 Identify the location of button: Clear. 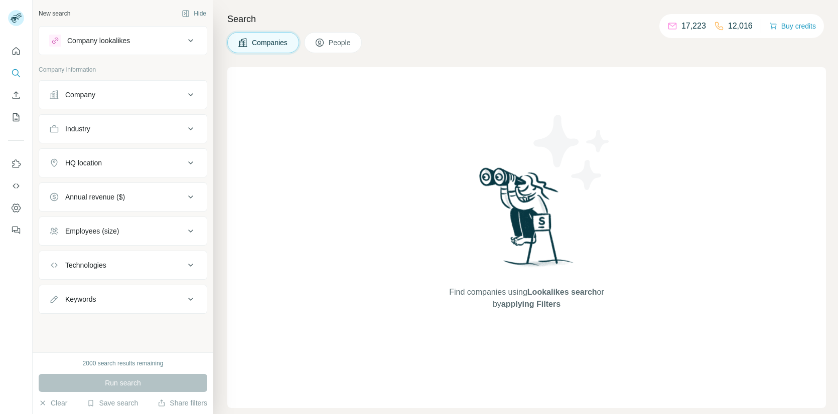
(53, 403).